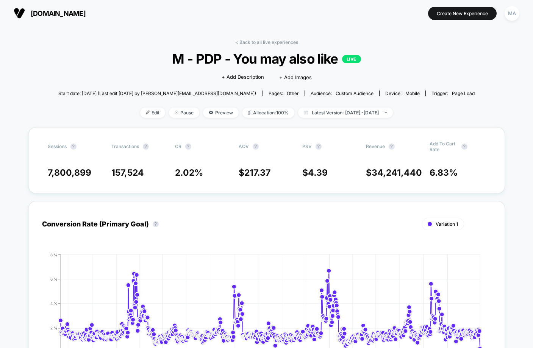 This screenshot has height=348, width=533. Describe the element at coordinates (244, 146) in the screenshot. I see `span: AOV` at that location.